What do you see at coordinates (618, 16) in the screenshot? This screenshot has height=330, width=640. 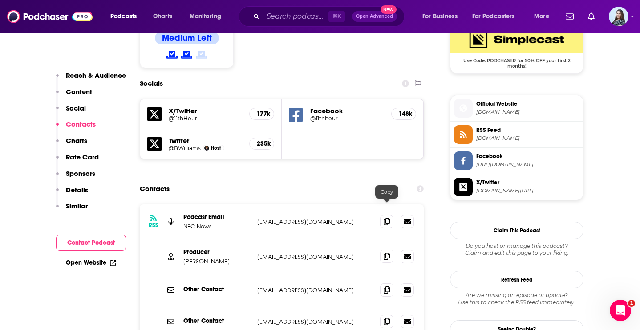 I see `img: User Profile` at bounding box center [618, 16].